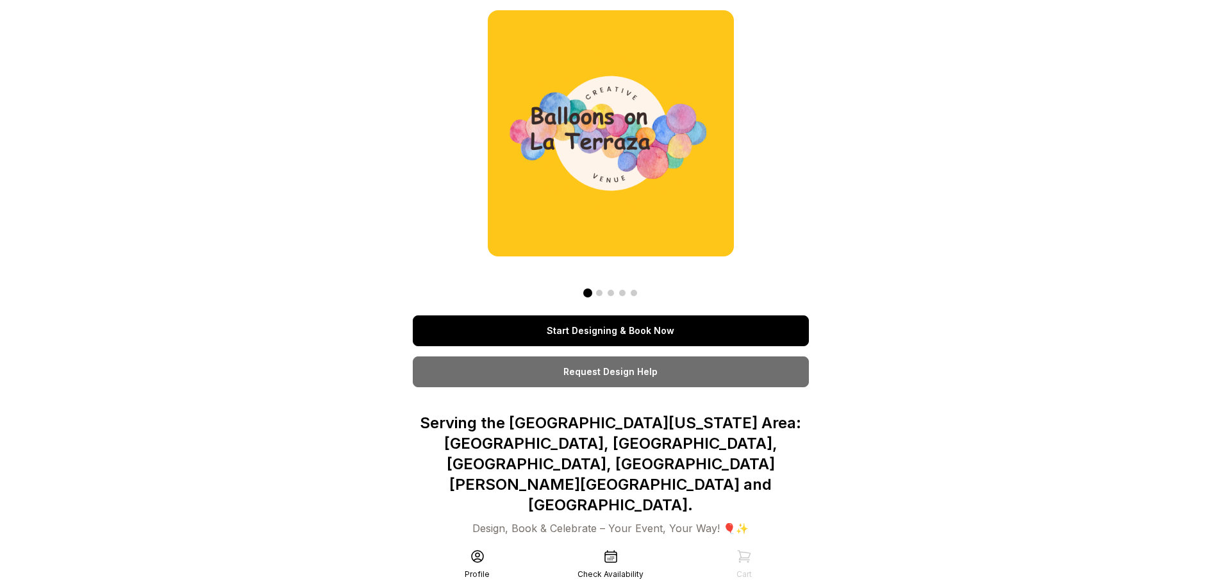  I want to click on div: Cart, so click(744, 574).